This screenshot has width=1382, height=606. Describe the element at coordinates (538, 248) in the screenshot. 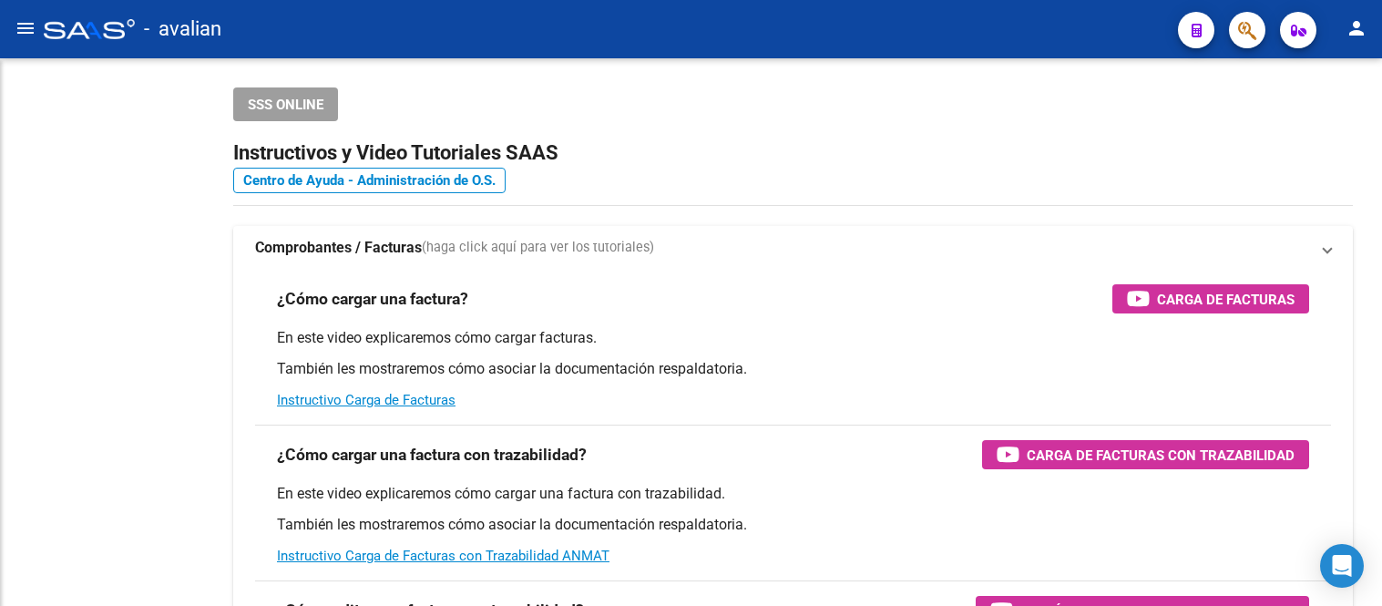

I see `span: (haga click aquí para ver los tutoriales)` at that location.